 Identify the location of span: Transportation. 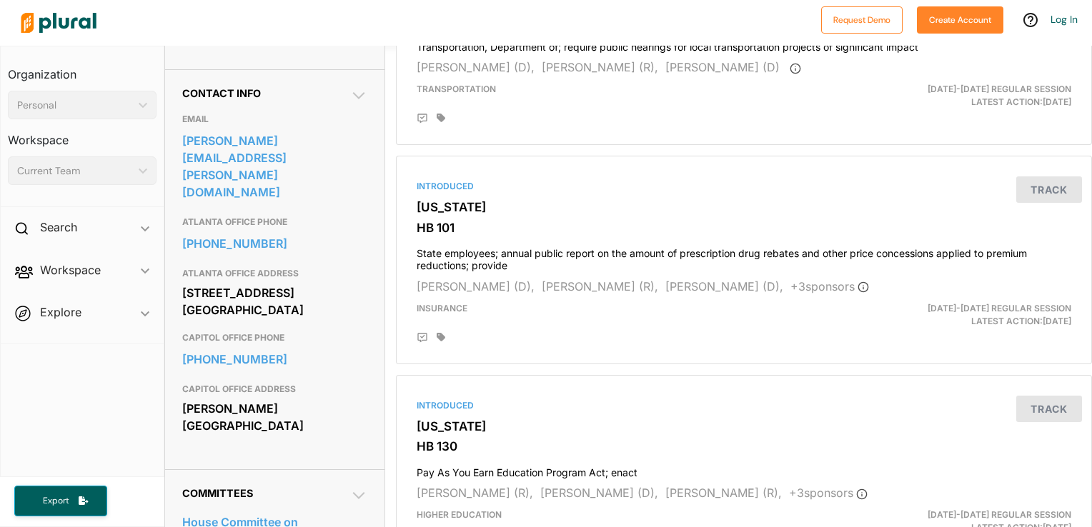
(456, 89).